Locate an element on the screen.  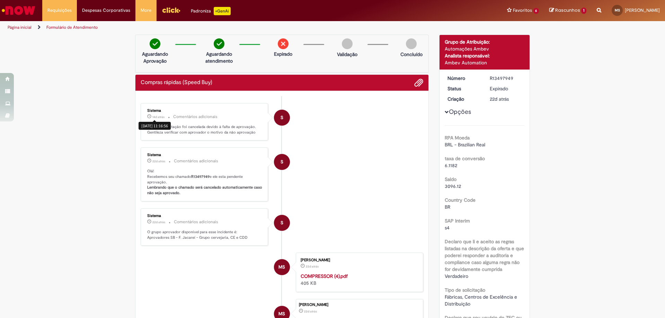
img: ServiceNow is located at coordinates (18, 10).